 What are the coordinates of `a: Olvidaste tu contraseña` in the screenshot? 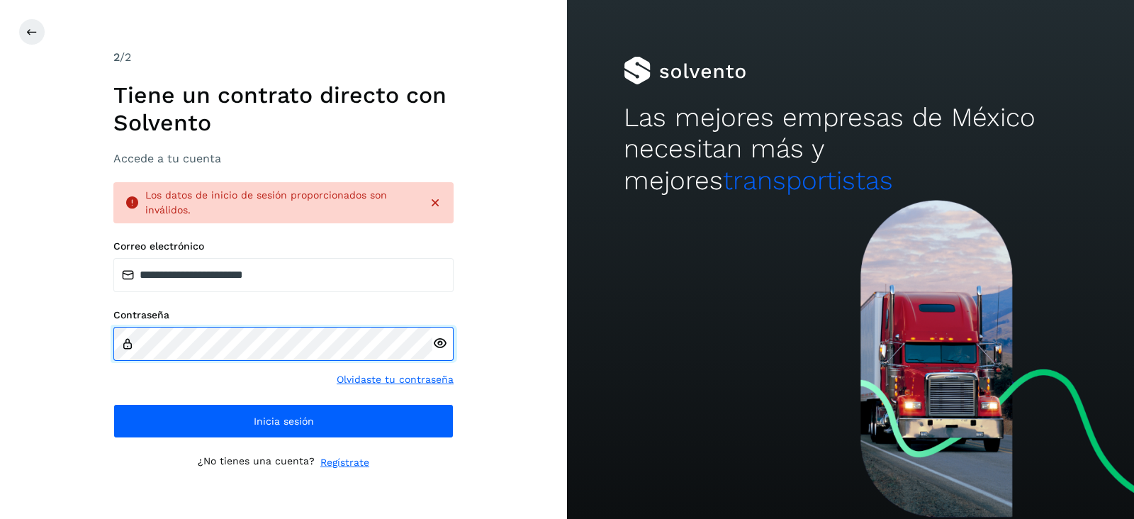 It's located at (395, 379).